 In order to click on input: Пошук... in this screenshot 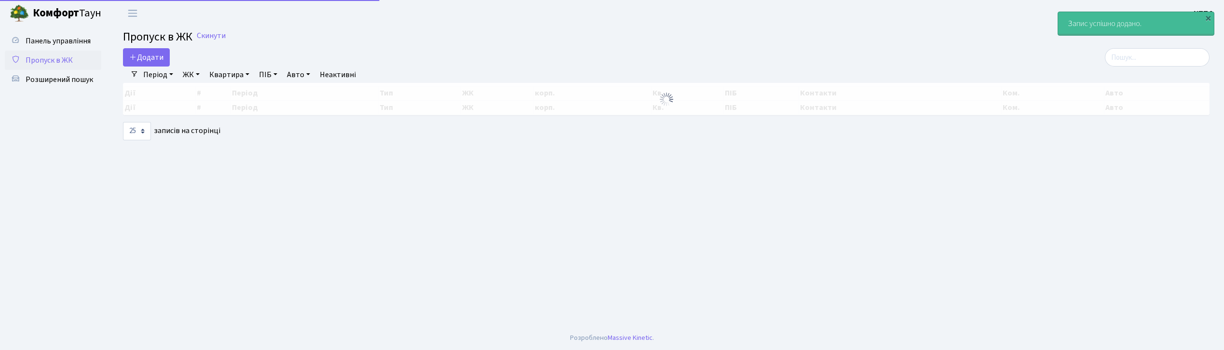, I will do `click(1157, 57)`.